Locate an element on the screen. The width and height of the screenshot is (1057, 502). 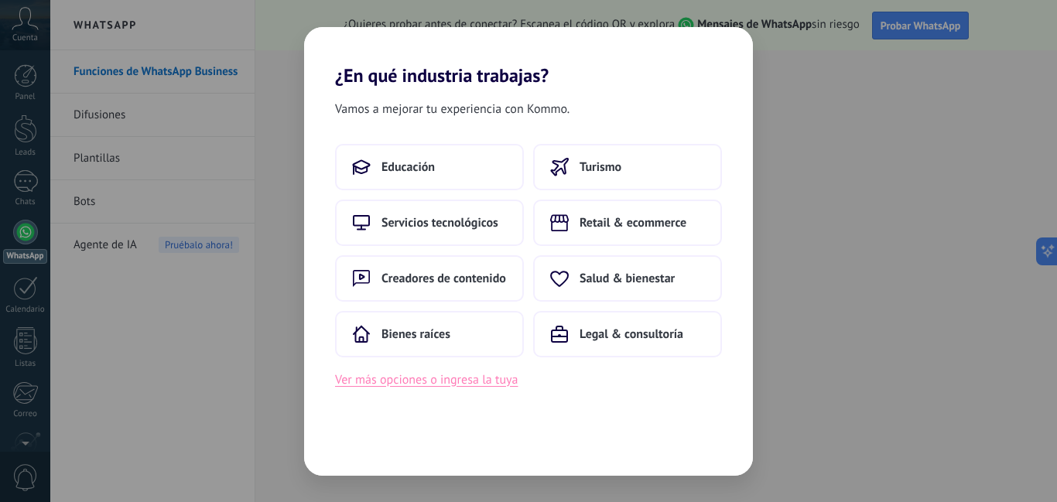
button: Retail & ecommerce is located at coordinates (628, 223).